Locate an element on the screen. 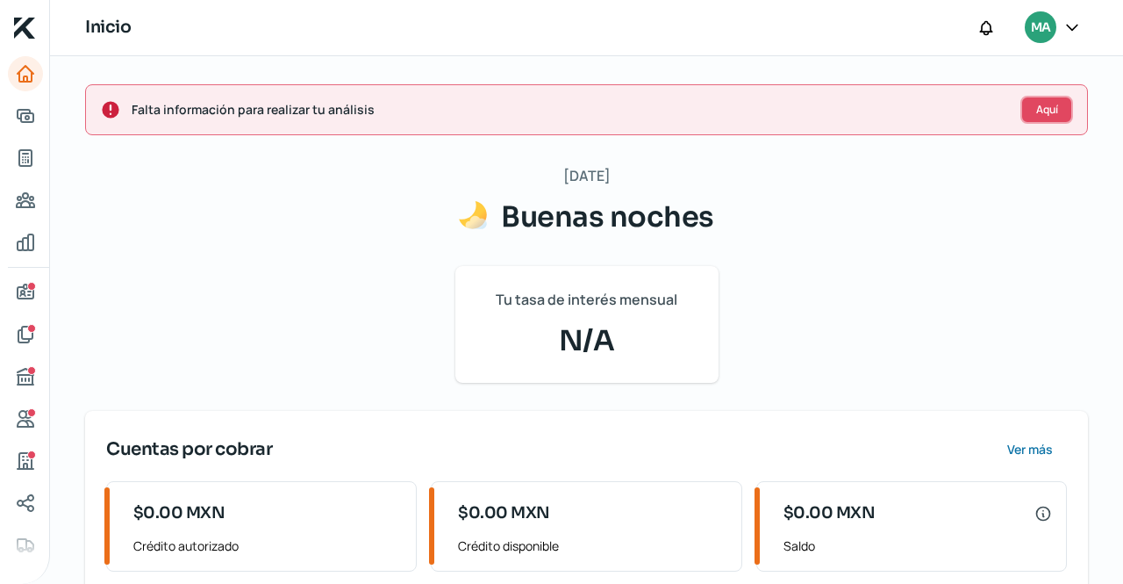 The image size is (1123, 584). a: Industria is located at coordinates (25, 461).